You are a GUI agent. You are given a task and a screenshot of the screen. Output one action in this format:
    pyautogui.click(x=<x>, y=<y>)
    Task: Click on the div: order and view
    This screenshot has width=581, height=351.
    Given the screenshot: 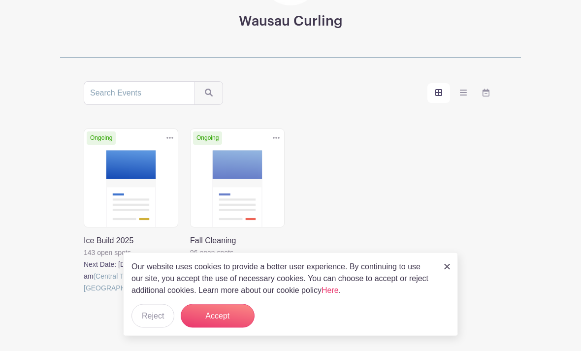 What is the action you would take?
    pyautogui.click(x=463, y=94)
    